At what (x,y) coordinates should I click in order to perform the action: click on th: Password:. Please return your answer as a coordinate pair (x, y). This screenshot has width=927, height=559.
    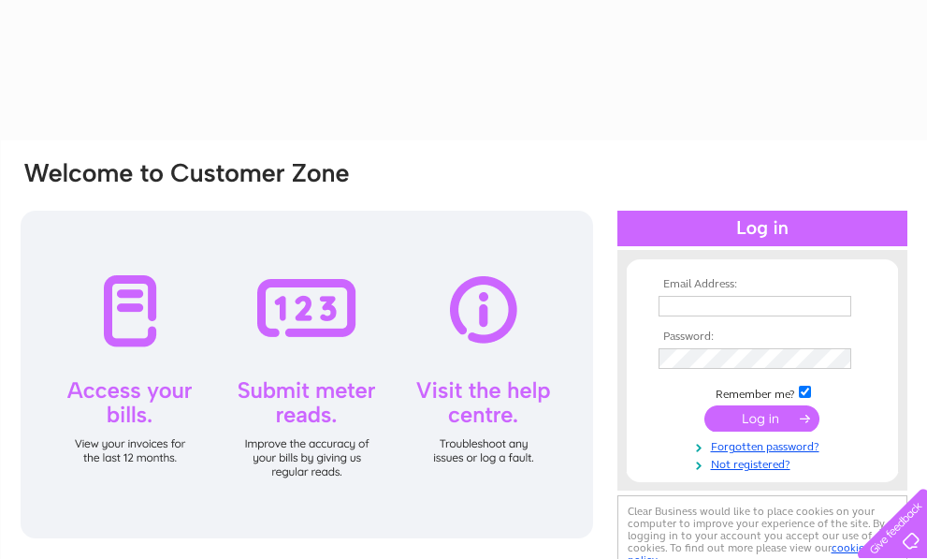
    Looking at the image, I should click on (763, 337).